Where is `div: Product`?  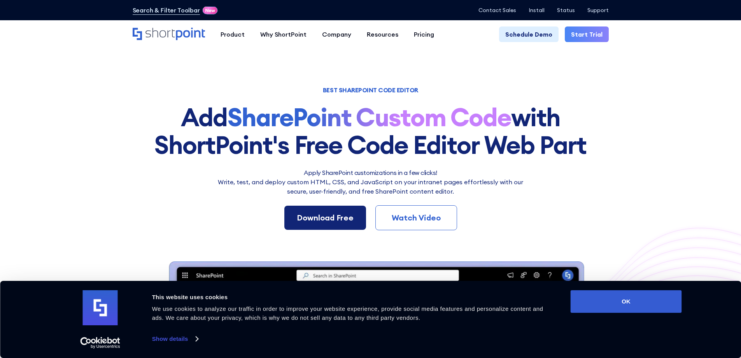
div: Product is located at coordinates (233, 34).